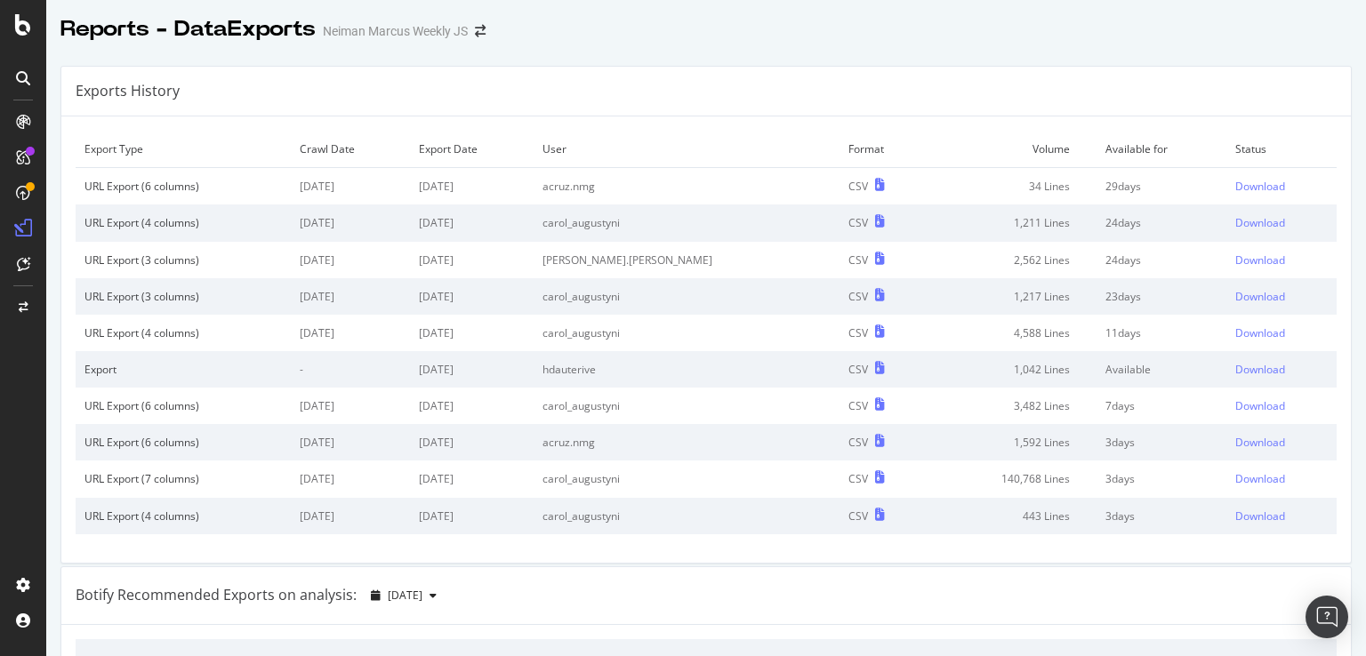 This screenshot has width=1366, height=656. What do you see at coordinates (395, 31) in the screenshot?
I see `div: Neiman Marcus Weekly JS` at bounding box center [395, 31].